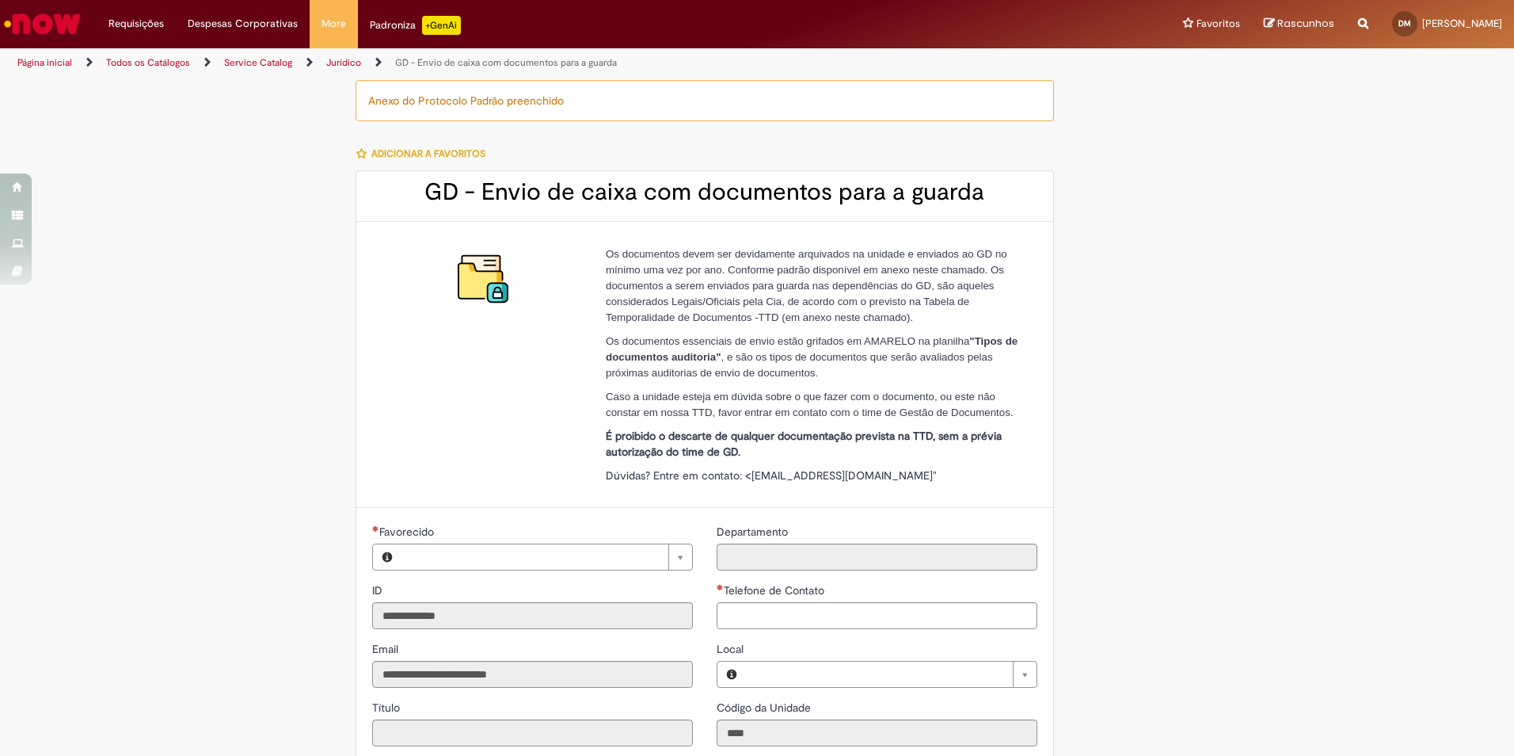  I want to click on span: More, so click(333, 24).